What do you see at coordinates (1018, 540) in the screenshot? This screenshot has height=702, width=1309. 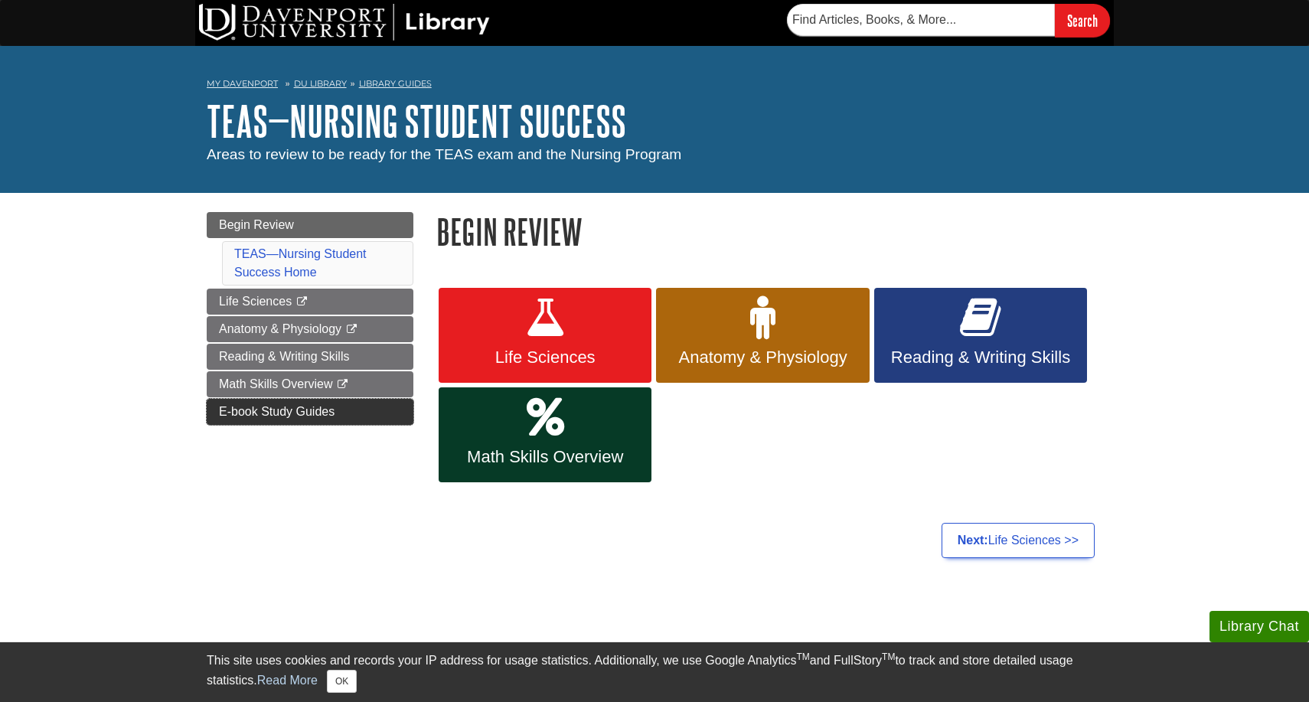 I see `a: Next:Life Sciences >>` at bounding box center [1018, 540].